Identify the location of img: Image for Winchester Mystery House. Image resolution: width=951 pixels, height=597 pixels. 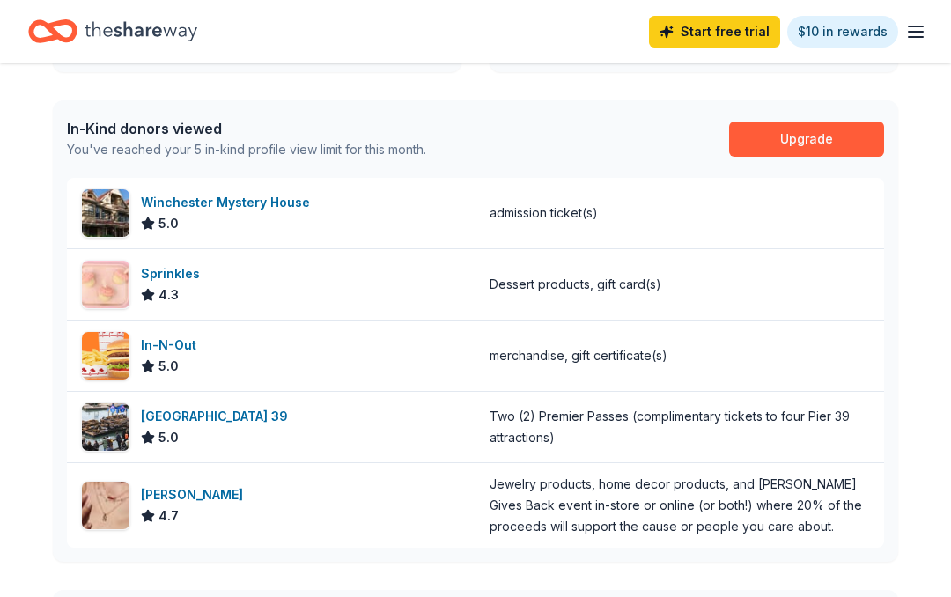
(106, 213).